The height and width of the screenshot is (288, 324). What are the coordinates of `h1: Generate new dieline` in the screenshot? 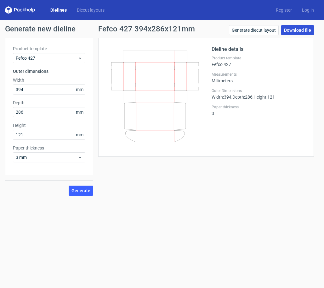 It's located at (162, 29).